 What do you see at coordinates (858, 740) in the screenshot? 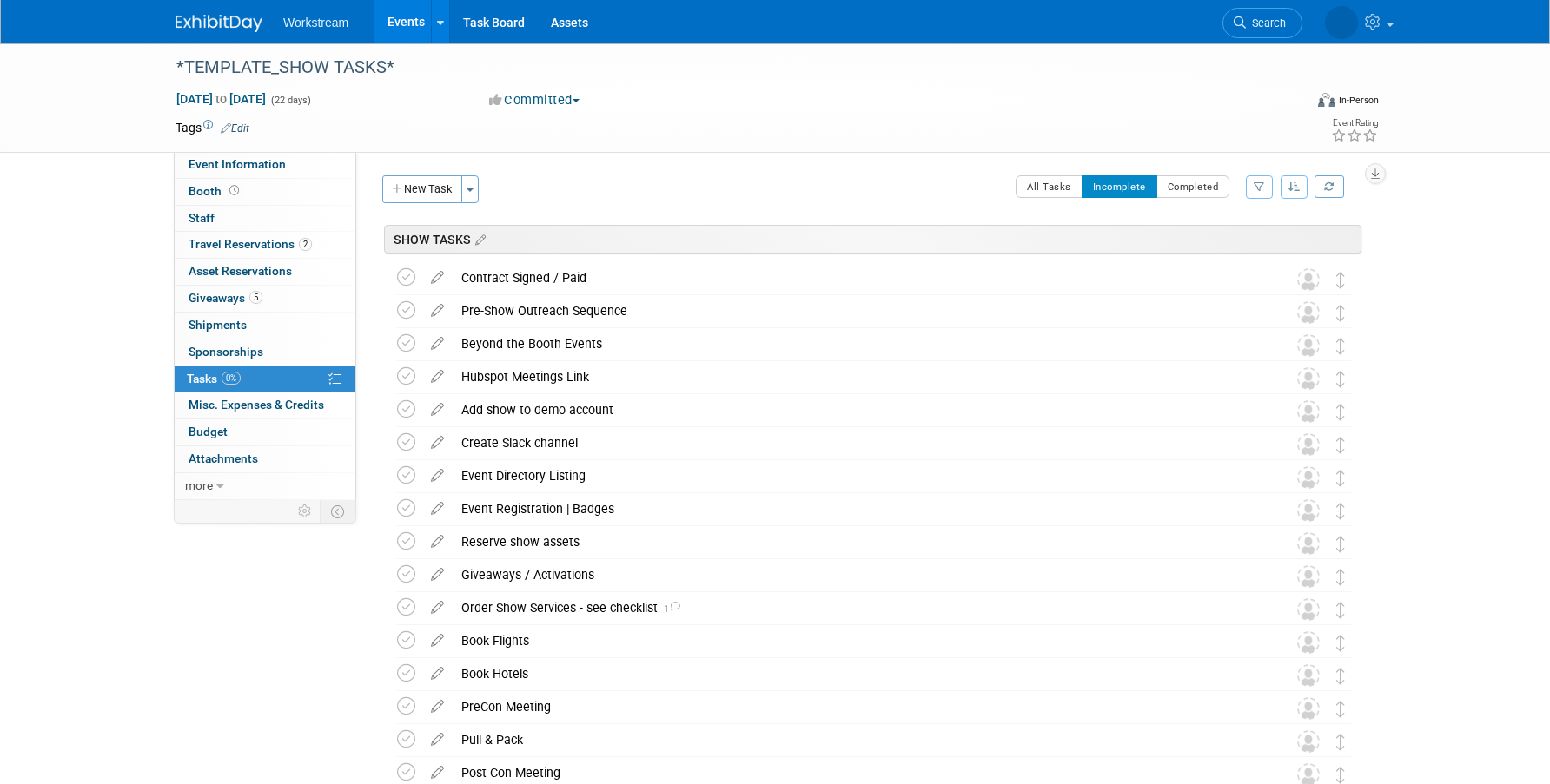
I see `div: Pull & Pack` at bounding box center [858, 740].